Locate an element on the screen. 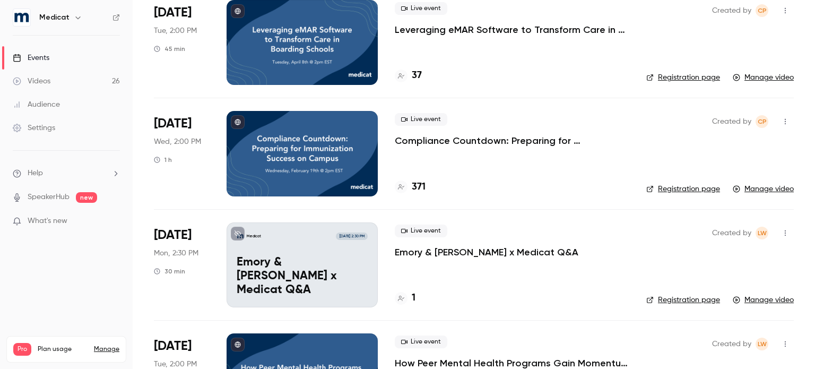 The width and height of the screenshot is (815, 369). div: 1 h is located at coordinates (163, 160).